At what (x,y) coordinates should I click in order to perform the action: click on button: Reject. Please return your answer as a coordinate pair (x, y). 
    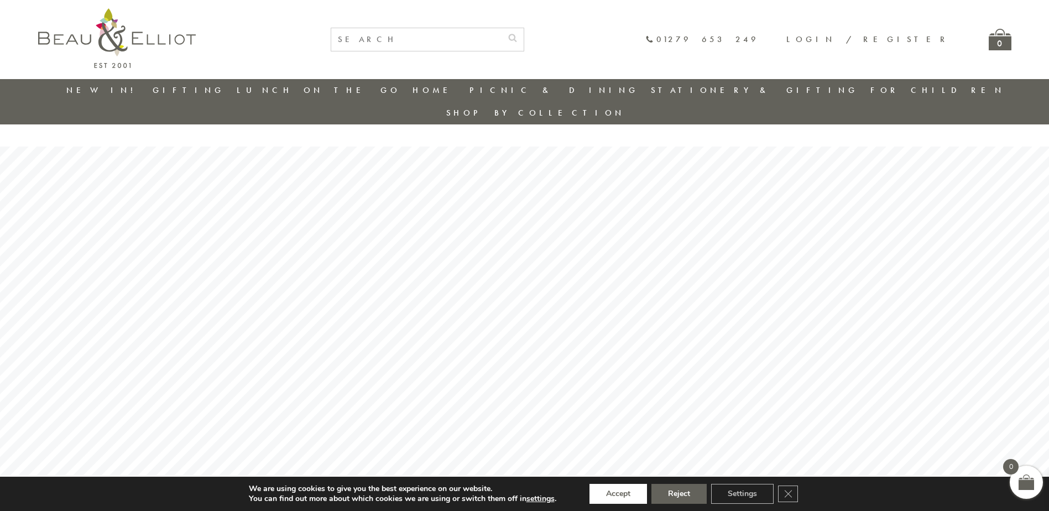
    Looking at the image, I should click on (679, 494).